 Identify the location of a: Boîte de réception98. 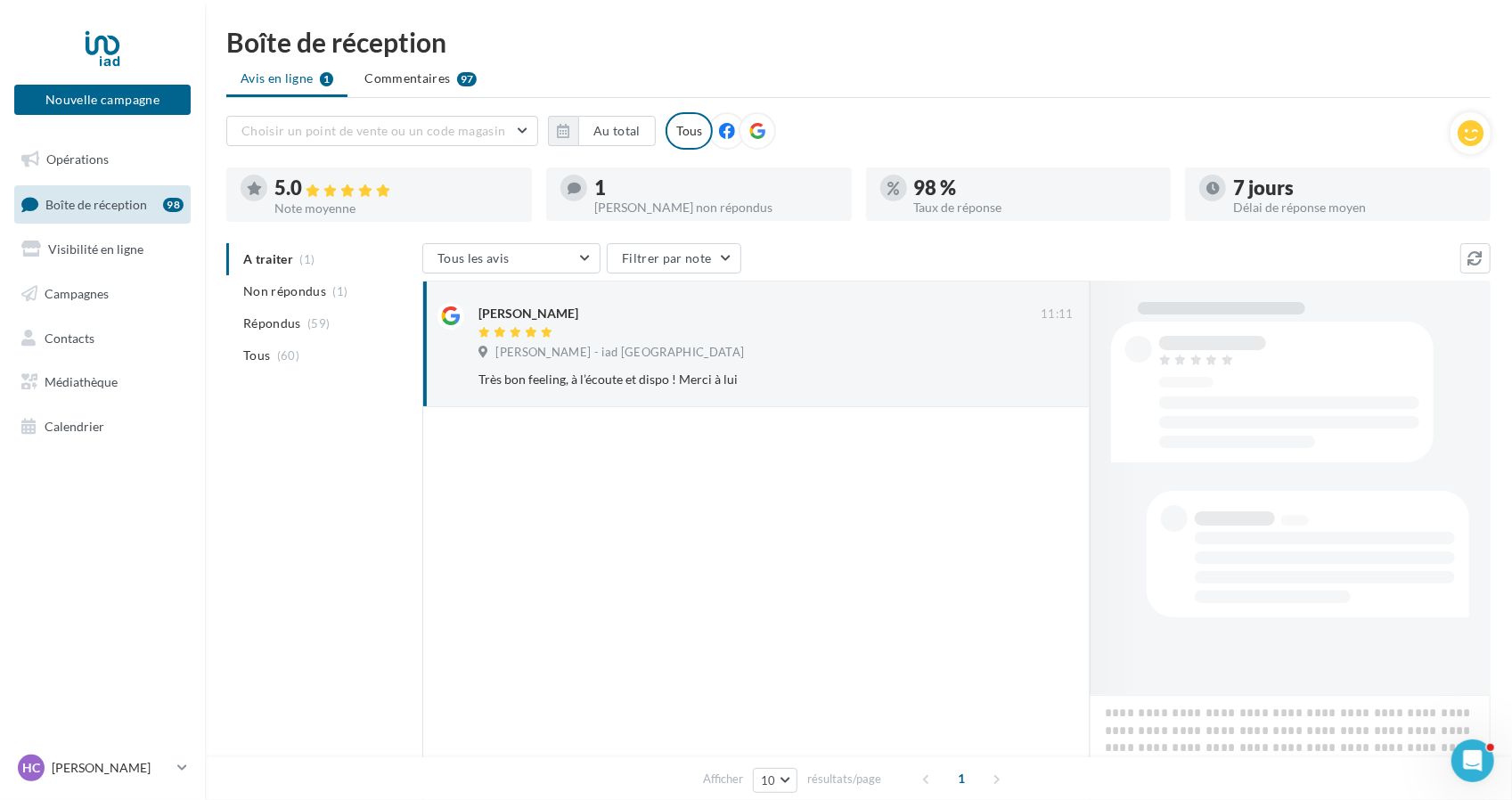
(102, 204).